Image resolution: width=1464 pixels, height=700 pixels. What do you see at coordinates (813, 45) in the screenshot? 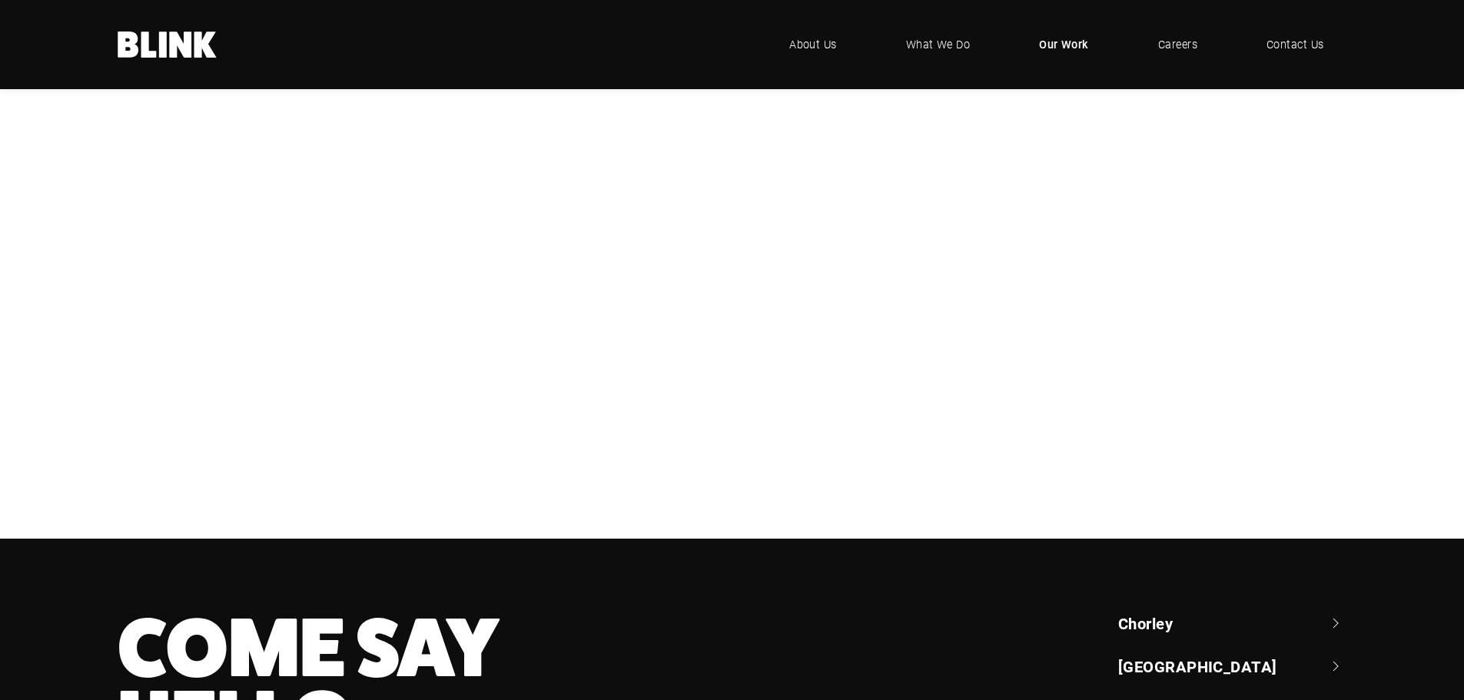
I see `a: About Us` at bounding box center [813, 45].